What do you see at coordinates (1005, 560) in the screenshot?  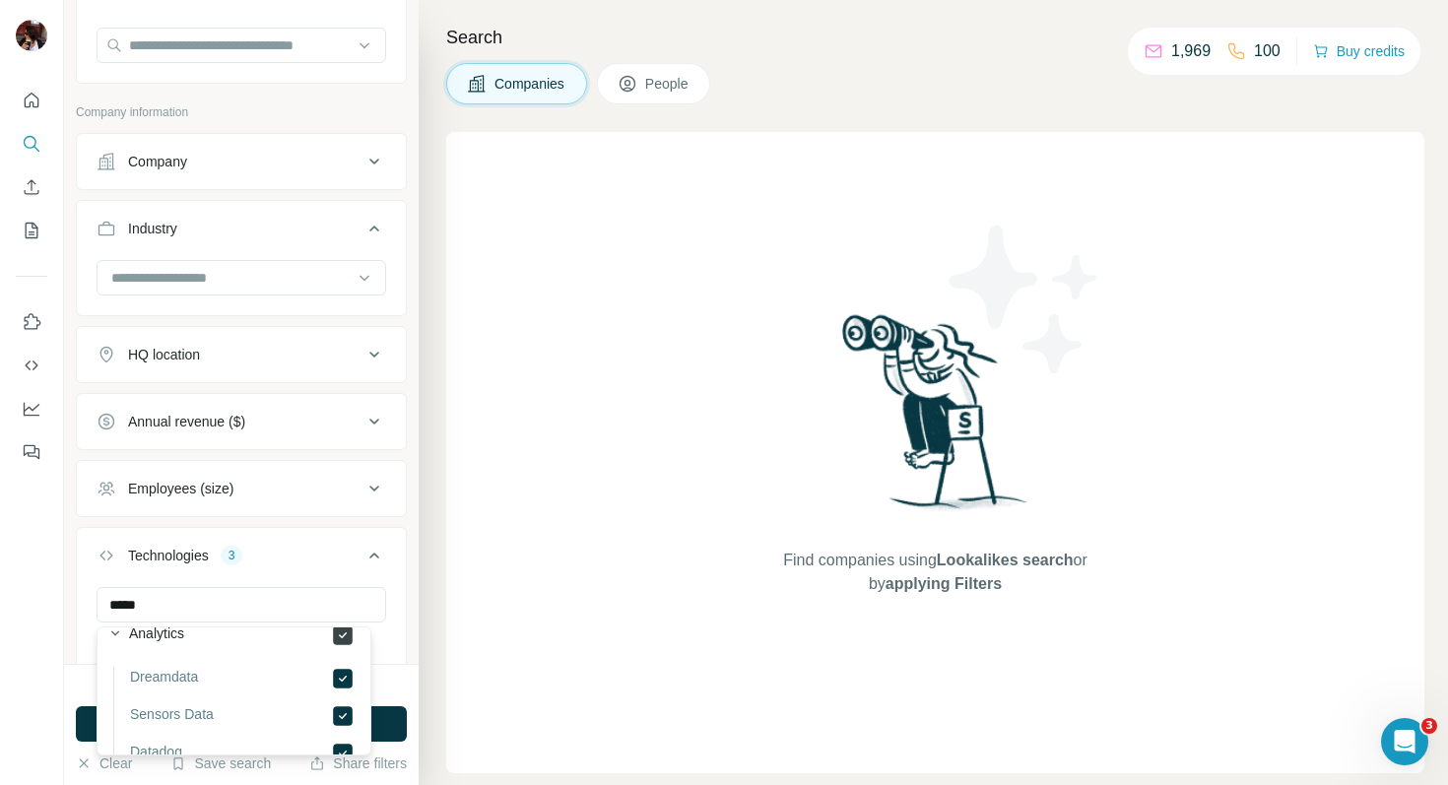 I see `span: Lookalikes search` at bounding box center [1005, 560].